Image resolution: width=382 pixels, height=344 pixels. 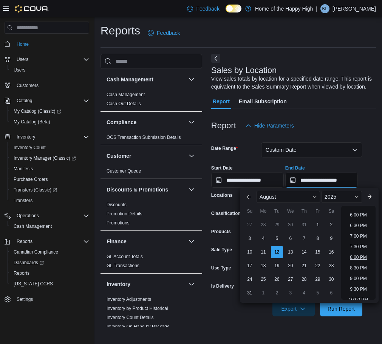 I want to click on span: 2025, so click(x=331, y=197).